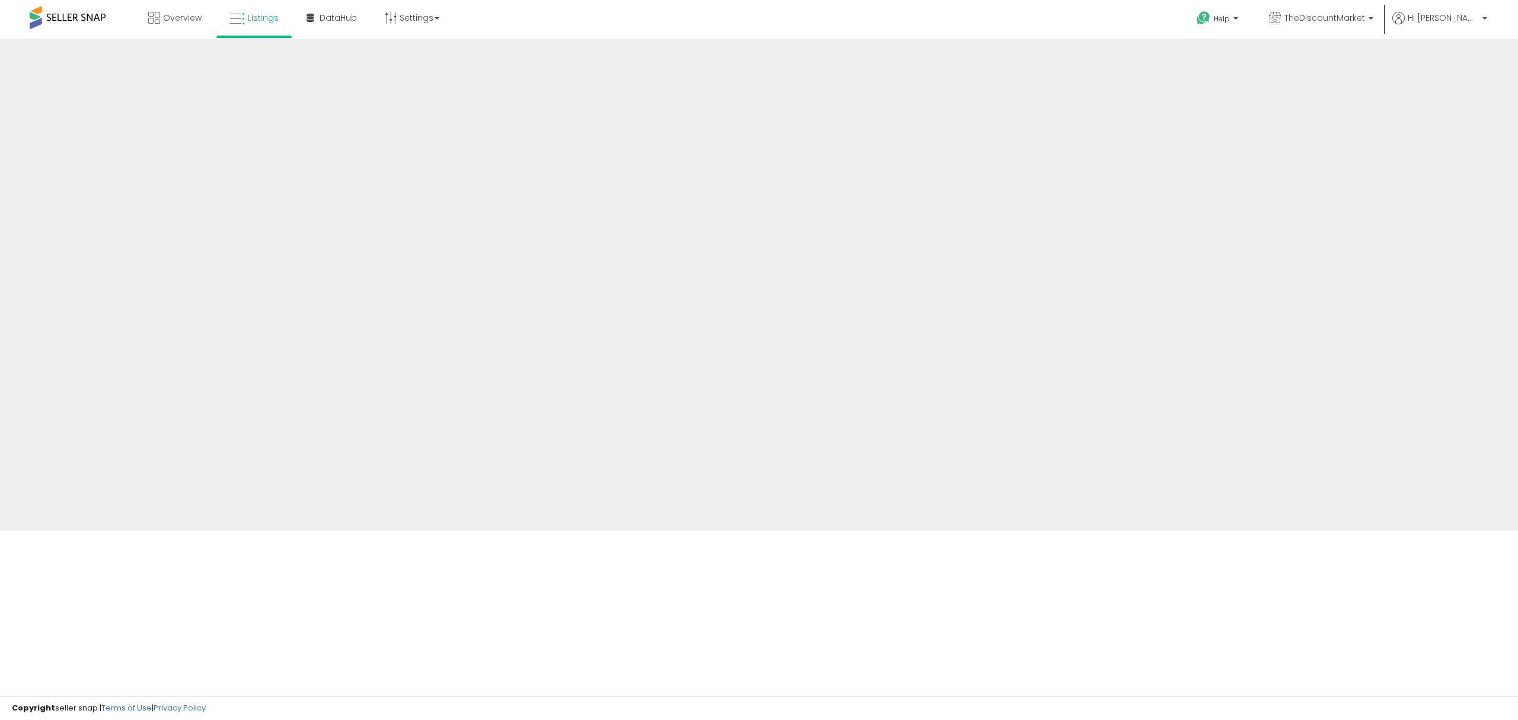  I want to click on span: Help, so click(1222, 18).